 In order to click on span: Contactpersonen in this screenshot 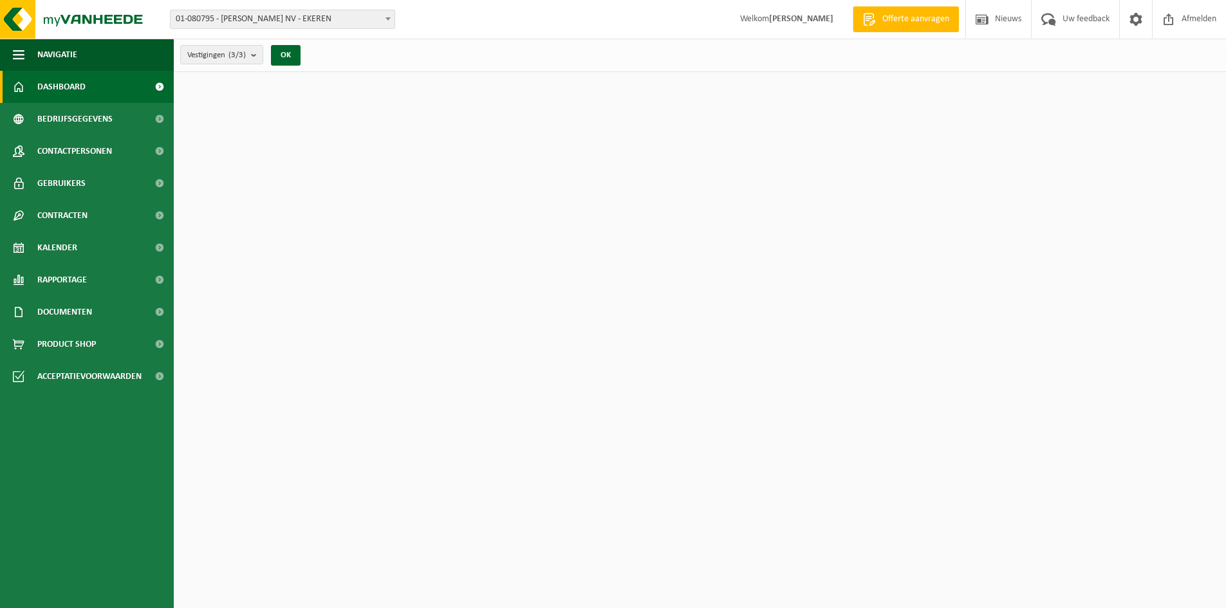, I will do `click(75, 151)`.